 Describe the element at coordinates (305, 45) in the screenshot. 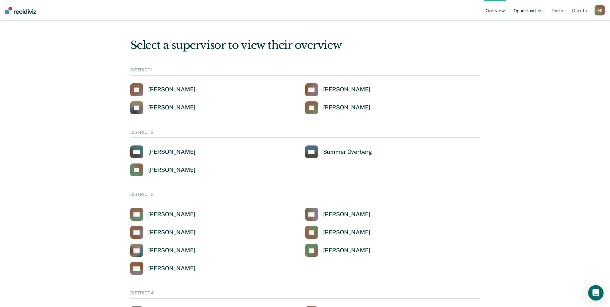

I see `div: Select a supervisor to view their overview` at that location.